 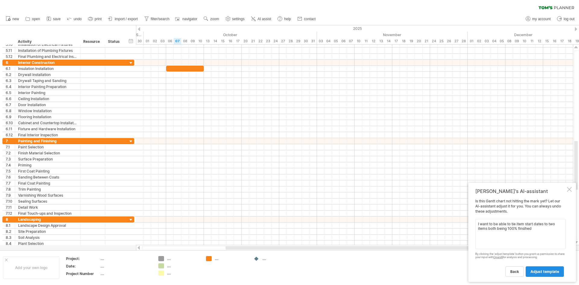 What do you see at coordinates (10, 201) in the screenshot?
I see `div: 7.10` at bounding box center [10, 201].